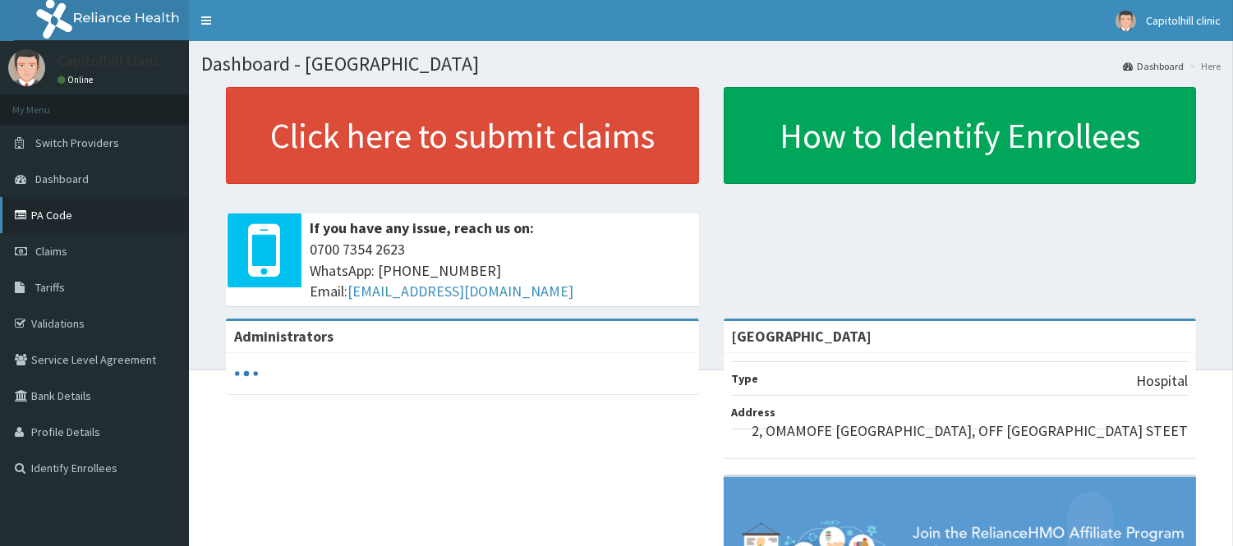 This screenshot has width=1233, height=546. Describe the element at coordinates (247, 374) in the screenshot. I see `svg: audio-loading` at that location.